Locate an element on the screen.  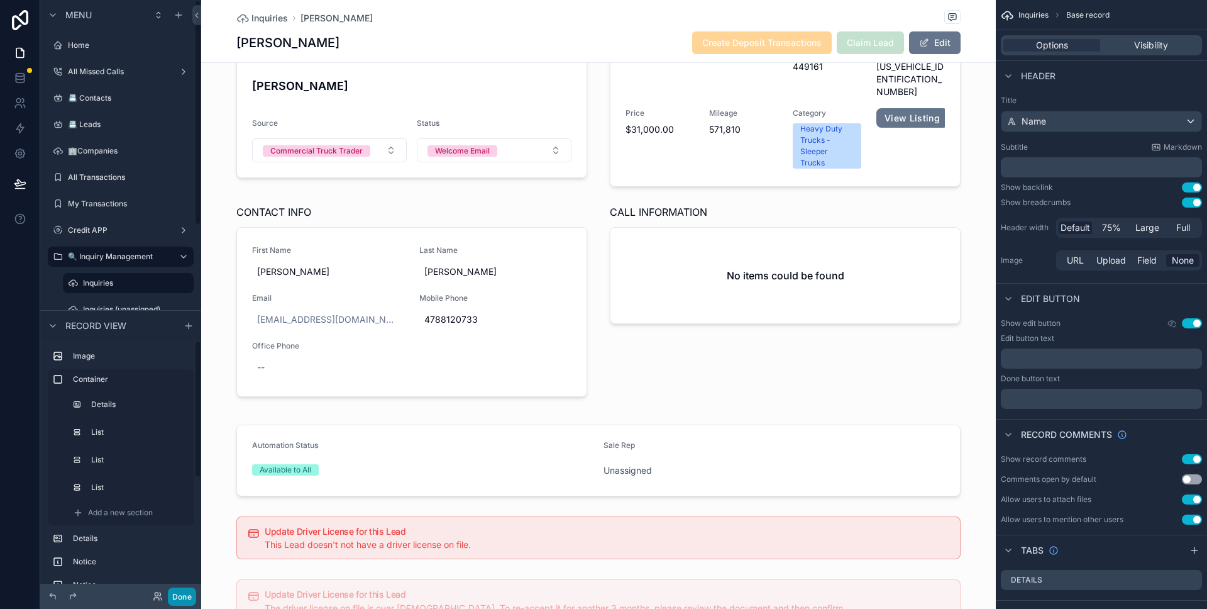
span: Base record is located at coordinates (1088, 15).